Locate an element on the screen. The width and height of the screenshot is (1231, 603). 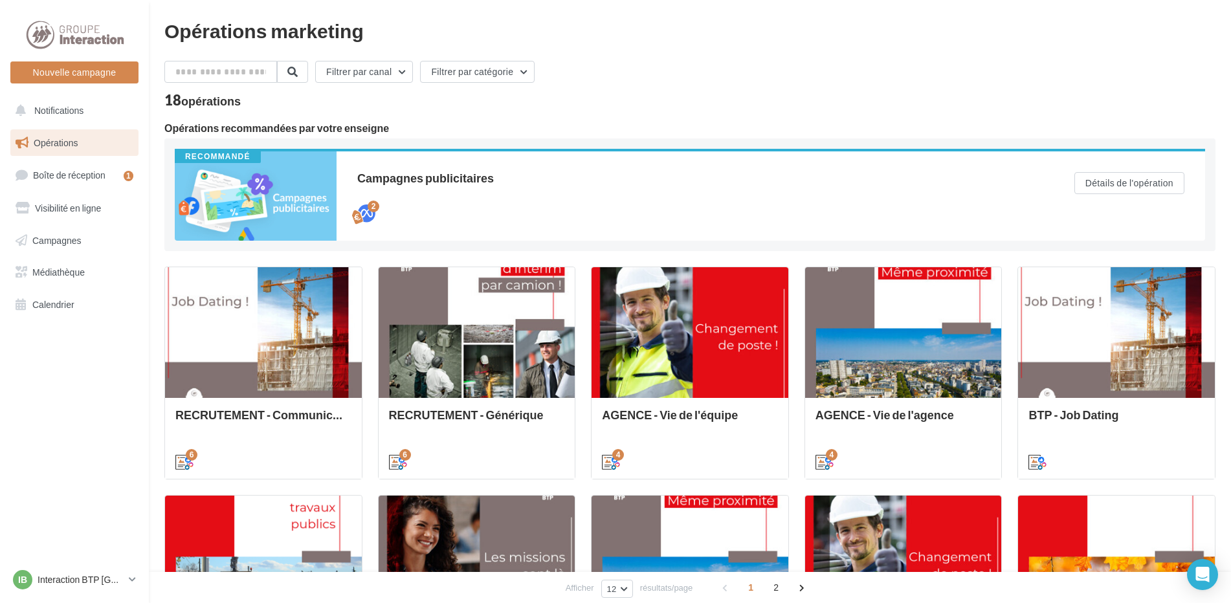
button: Détails de l'opération is located at coordinates (1130, 183).